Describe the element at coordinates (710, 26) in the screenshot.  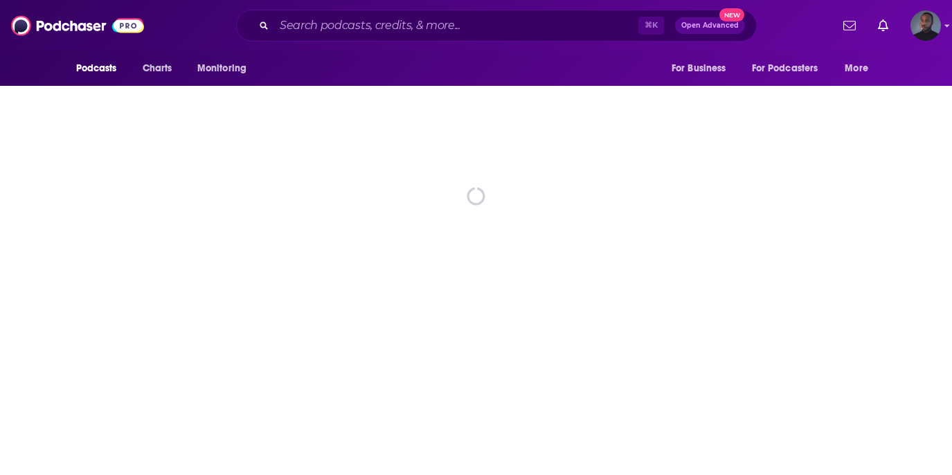
I see `button: Open AdvancedNew` at that location.